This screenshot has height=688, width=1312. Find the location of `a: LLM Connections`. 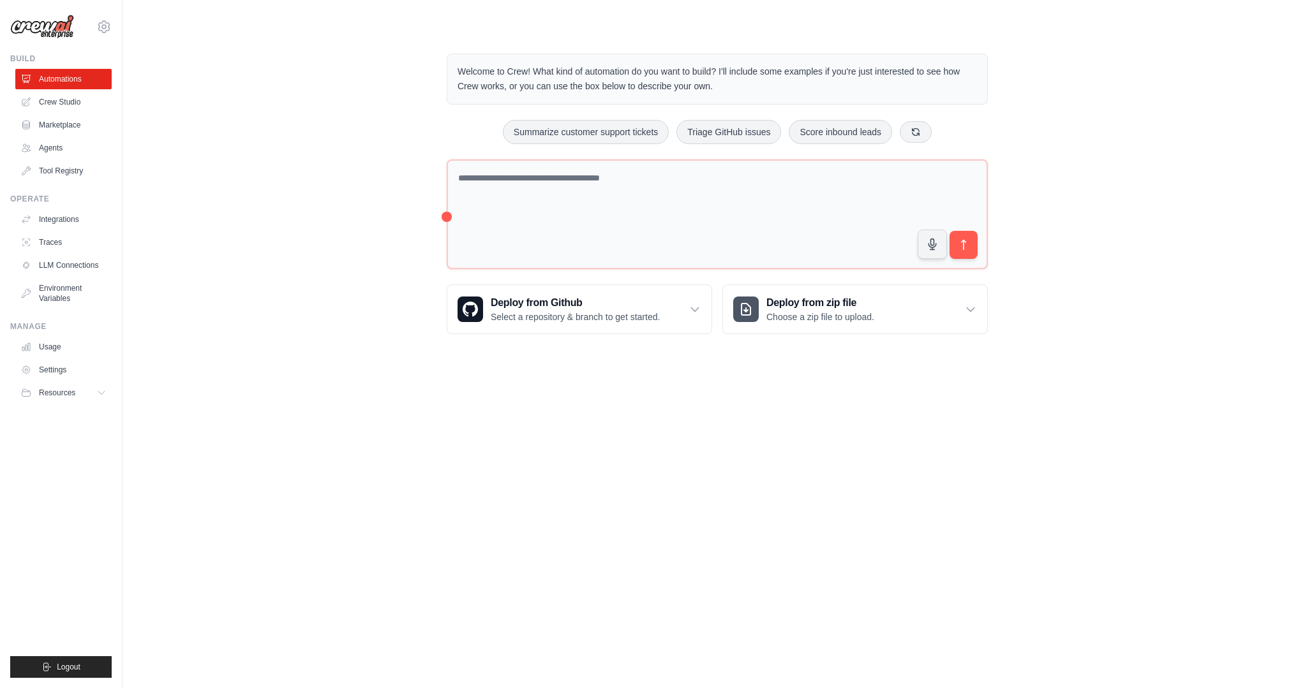

a: LLM Connections is located at coordinates (63, 265).